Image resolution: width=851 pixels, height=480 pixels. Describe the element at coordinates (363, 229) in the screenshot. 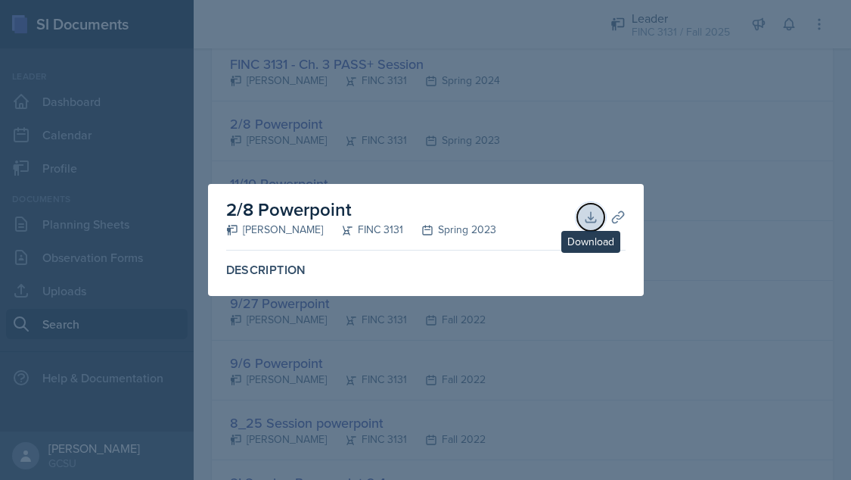

I see `div: FINC 3131` at that location.